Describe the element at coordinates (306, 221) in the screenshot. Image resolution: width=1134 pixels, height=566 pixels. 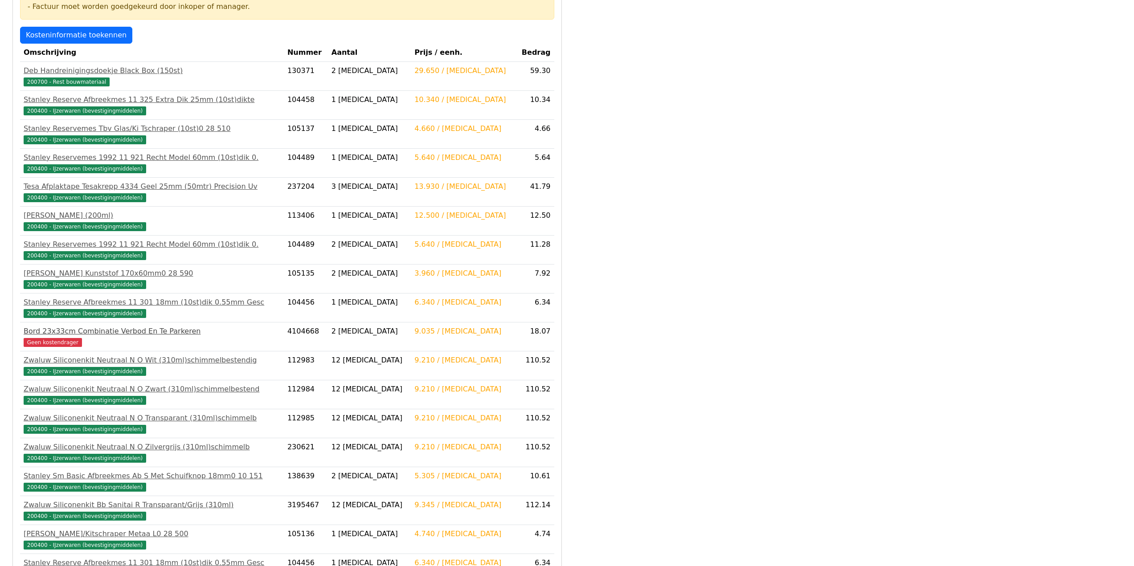
I see `td: 113406` at that location.